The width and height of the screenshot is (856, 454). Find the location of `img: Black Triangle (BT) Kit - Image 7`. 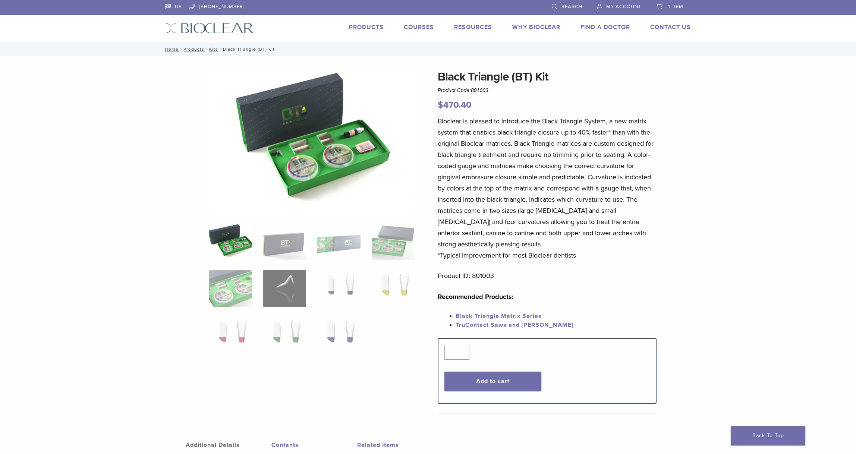

img: Black Triangle (BT) Kit - Image 7 is located at coordinates (339, 289).